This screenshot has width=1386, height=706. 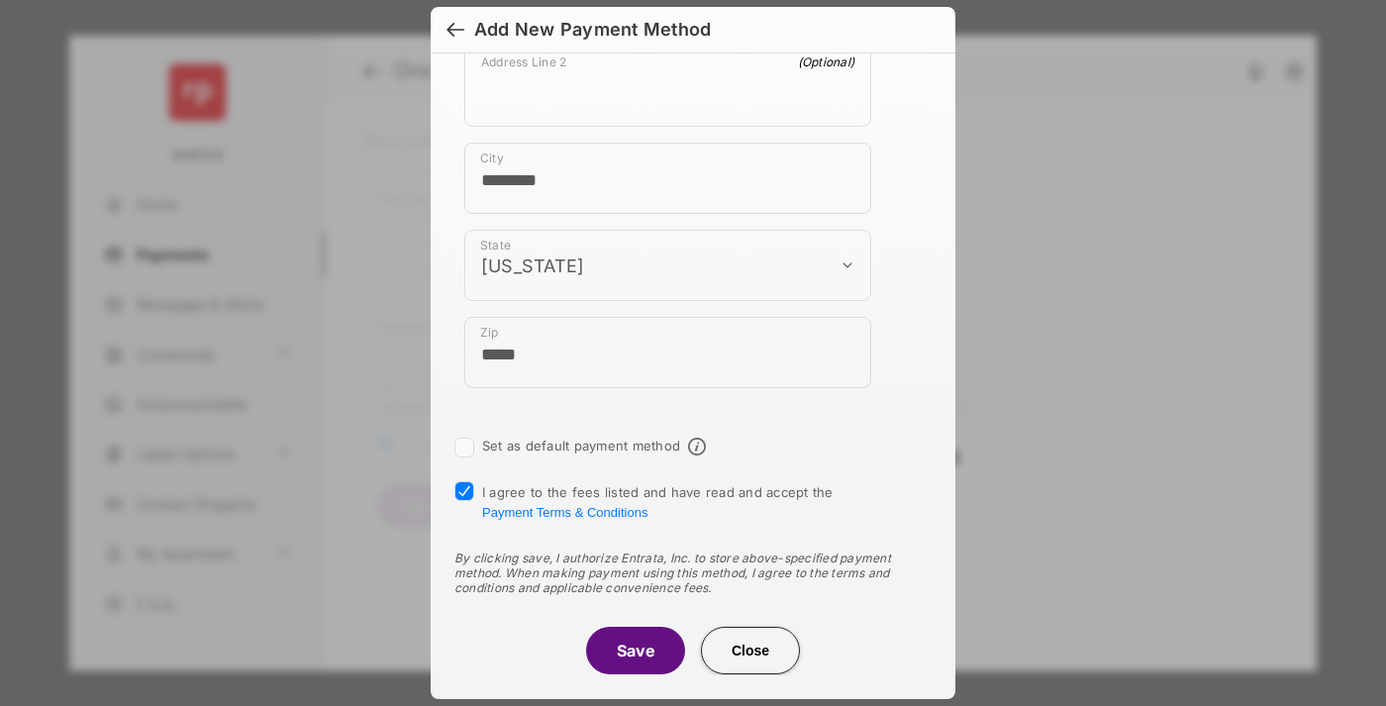 What do you see at coordinates (581, 446) in the screenshot?
I see `label: Set as default payment method` at bounding box center [581, 446].